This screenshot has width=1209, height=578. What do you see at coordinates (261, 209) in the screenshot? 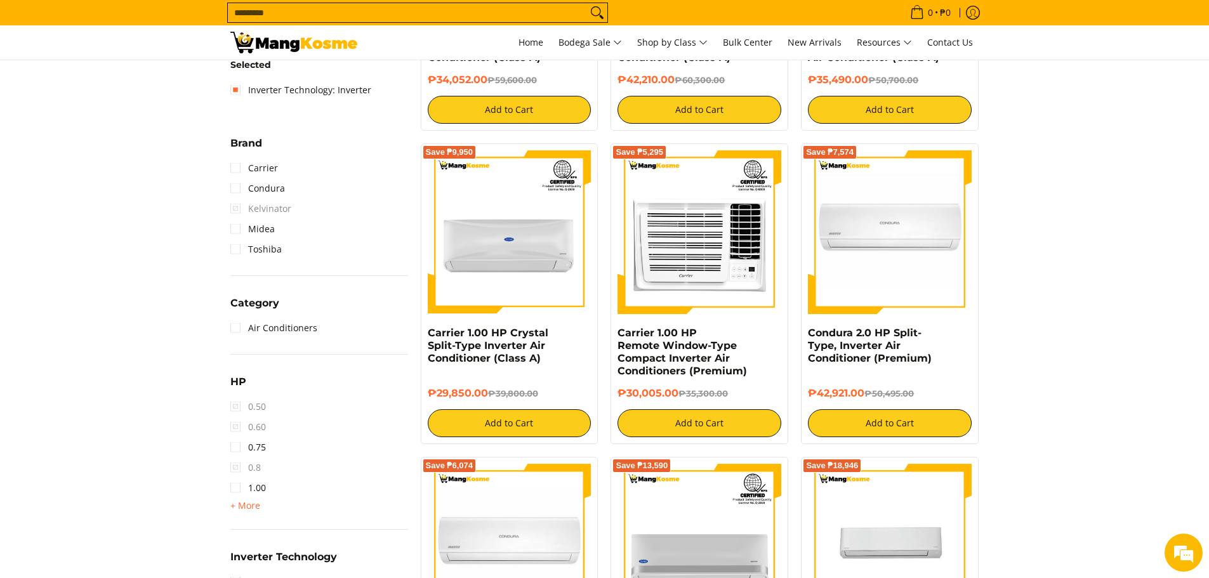
I see `span: Kelvinator` at bounding box center [261, 209].